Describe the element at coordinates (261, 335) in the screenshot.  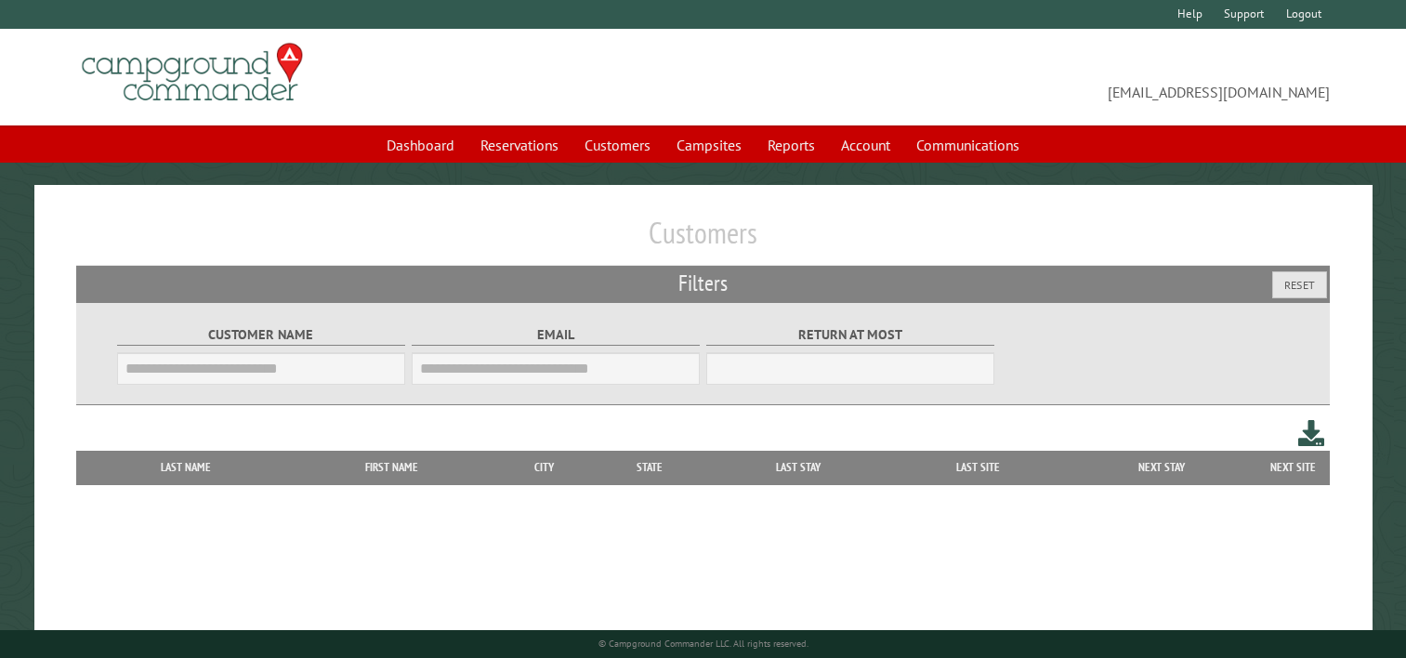
I see `label: Customer Name` at that location.